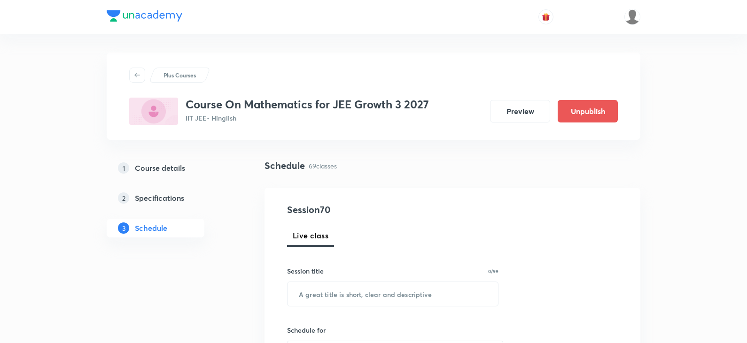  Describe the element at coordinates (159, 198) in the screenshot. I see `h5: Specifications` at that location.